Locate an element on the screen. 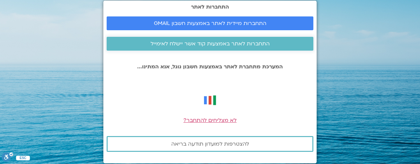  a: להצטרפות למועדון תודעה בריאה is located at coordinates (210, 144).